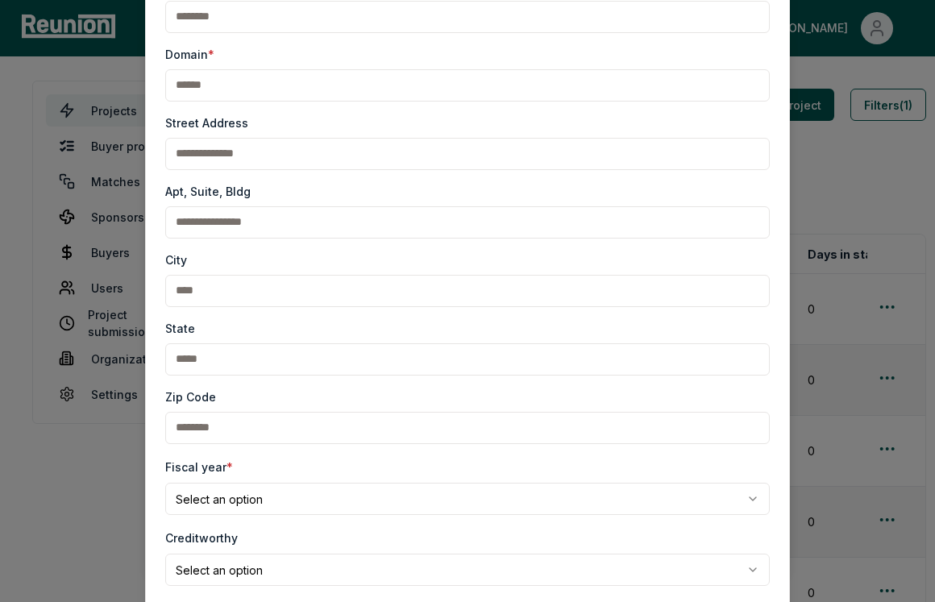 The width and height of the screenshot is (935, 602). Describe the element at coordinates (189, 54) in the screenshot. I see `label: Domain` at that location.